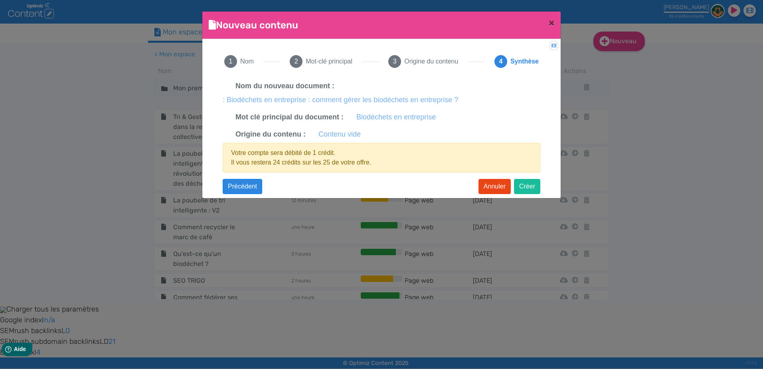 This screenshot has width=763, height=369. Describe the element at coordinates (527, 186) in the screenshot. I see `button: Créer` at that location.